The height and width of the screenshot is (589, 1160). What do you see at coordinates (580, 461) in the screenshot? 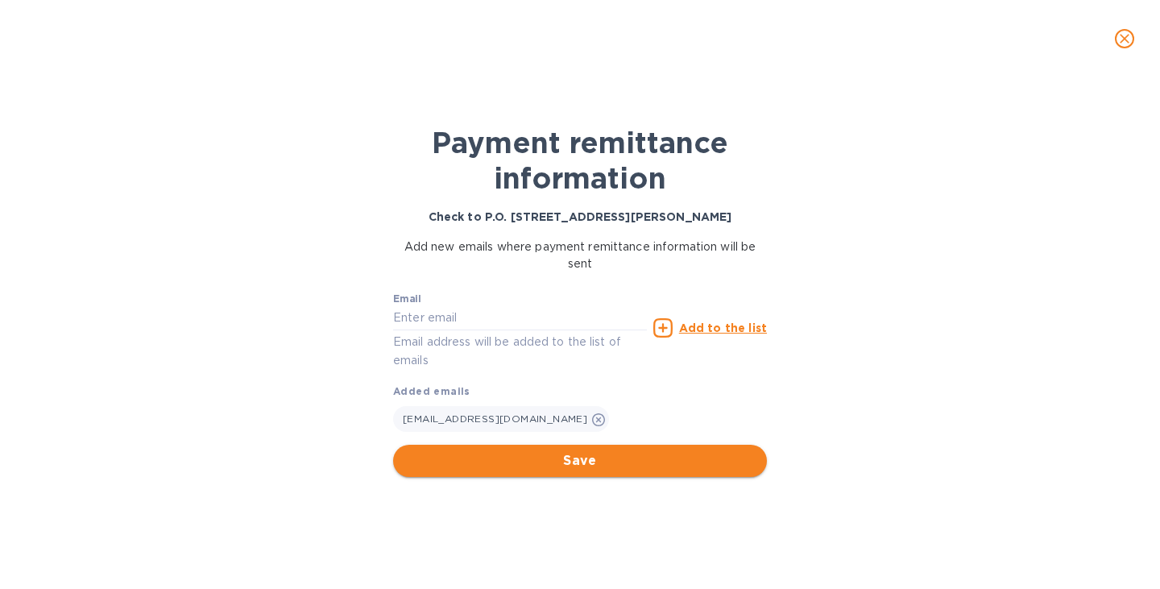
I see `button: Save` at bounding box center [580, 461].